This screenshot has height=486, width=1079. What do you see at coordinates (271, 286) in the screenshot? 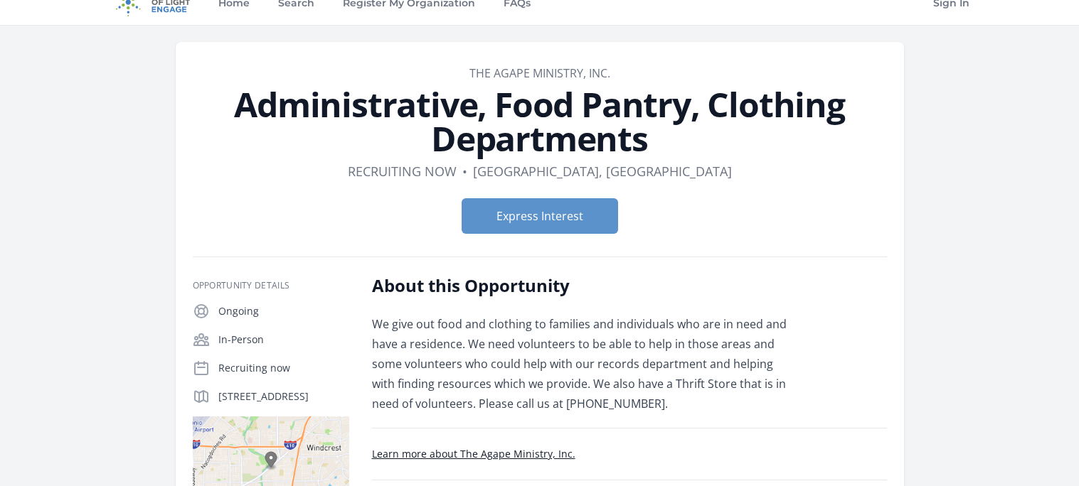
I see `h3: Opportunity Details` at bounding box center [271, 286].